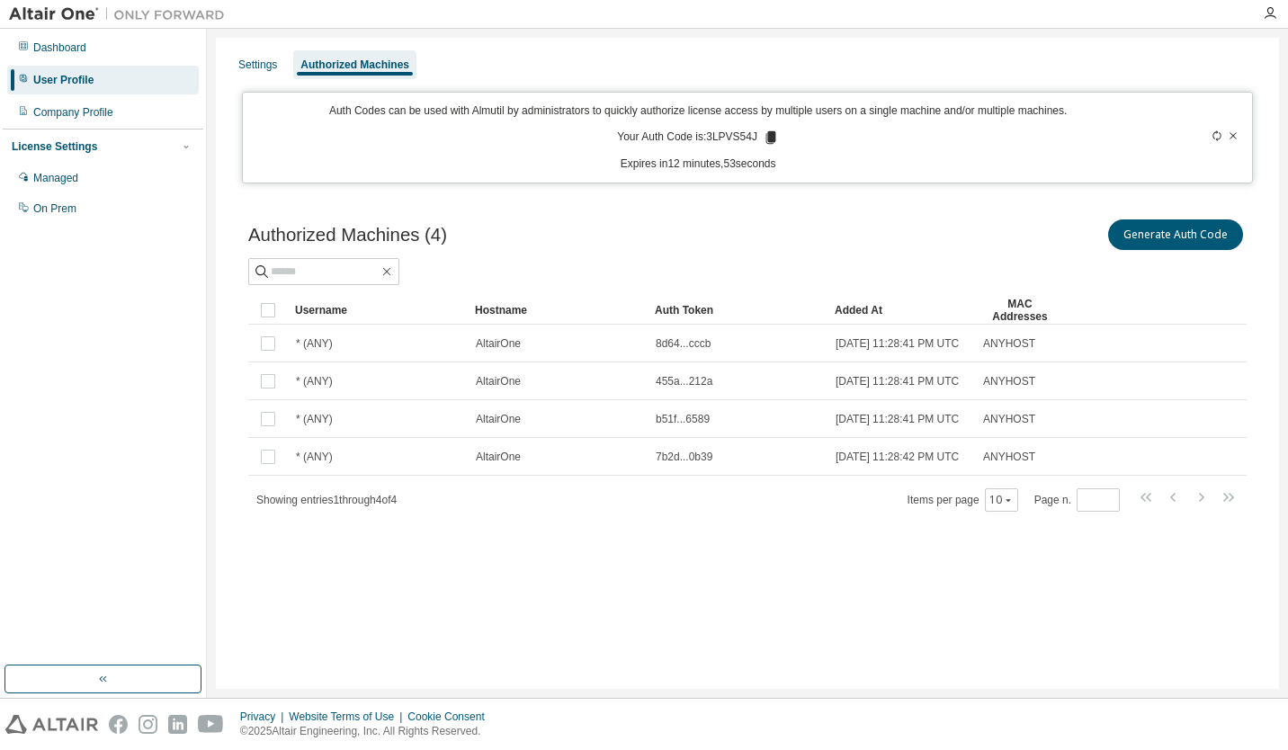 The width and height of the screenshot is (1288, 750). I want to click on div: Authorized Machines, so click(355, 65).